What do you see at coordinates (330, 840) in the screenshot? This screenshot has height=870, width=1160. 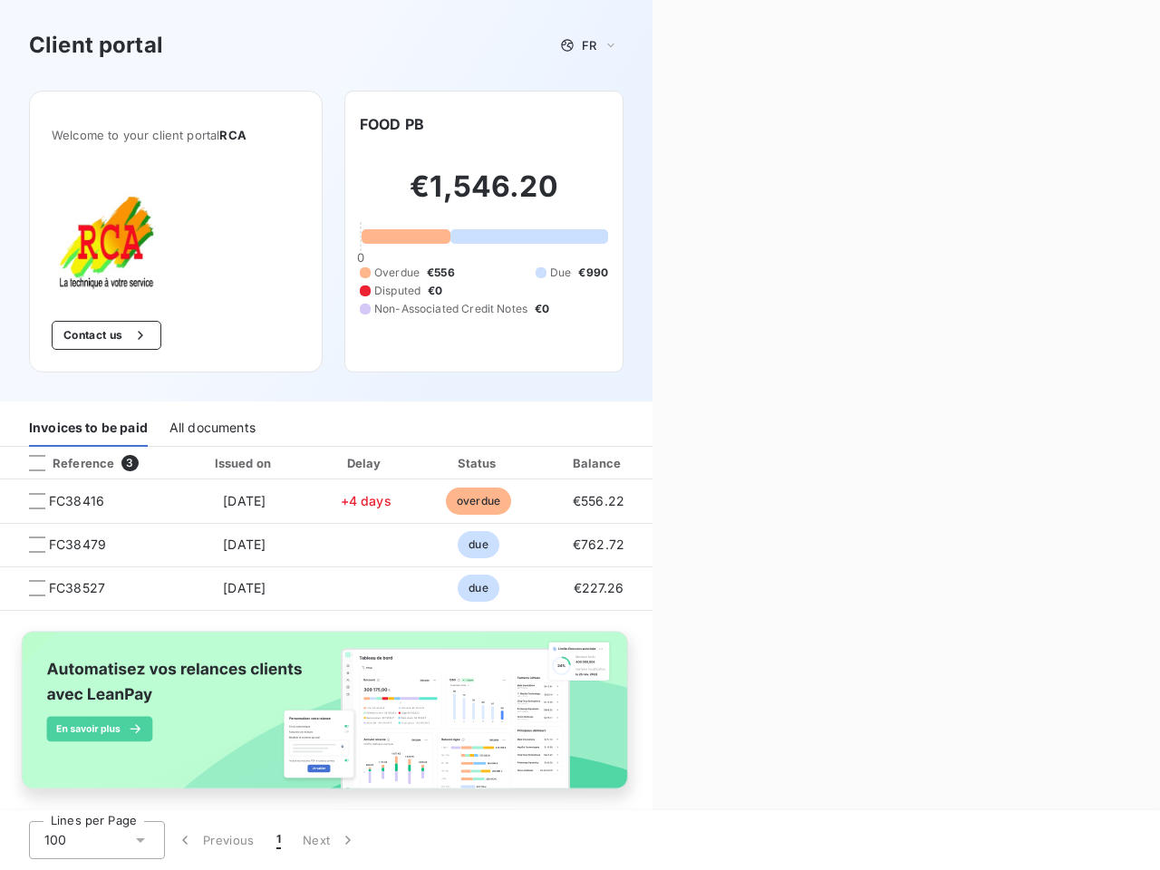 I see `button: Next` at bounding box center [330, 840].